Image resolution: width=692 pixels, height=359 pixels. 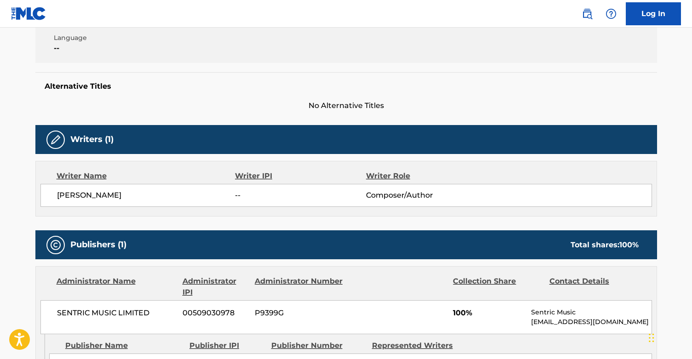 What do you see at coordinates (98, 245) in the screenshot?
I see `h5: Publishers (1)` at bounding box center [98, 245].